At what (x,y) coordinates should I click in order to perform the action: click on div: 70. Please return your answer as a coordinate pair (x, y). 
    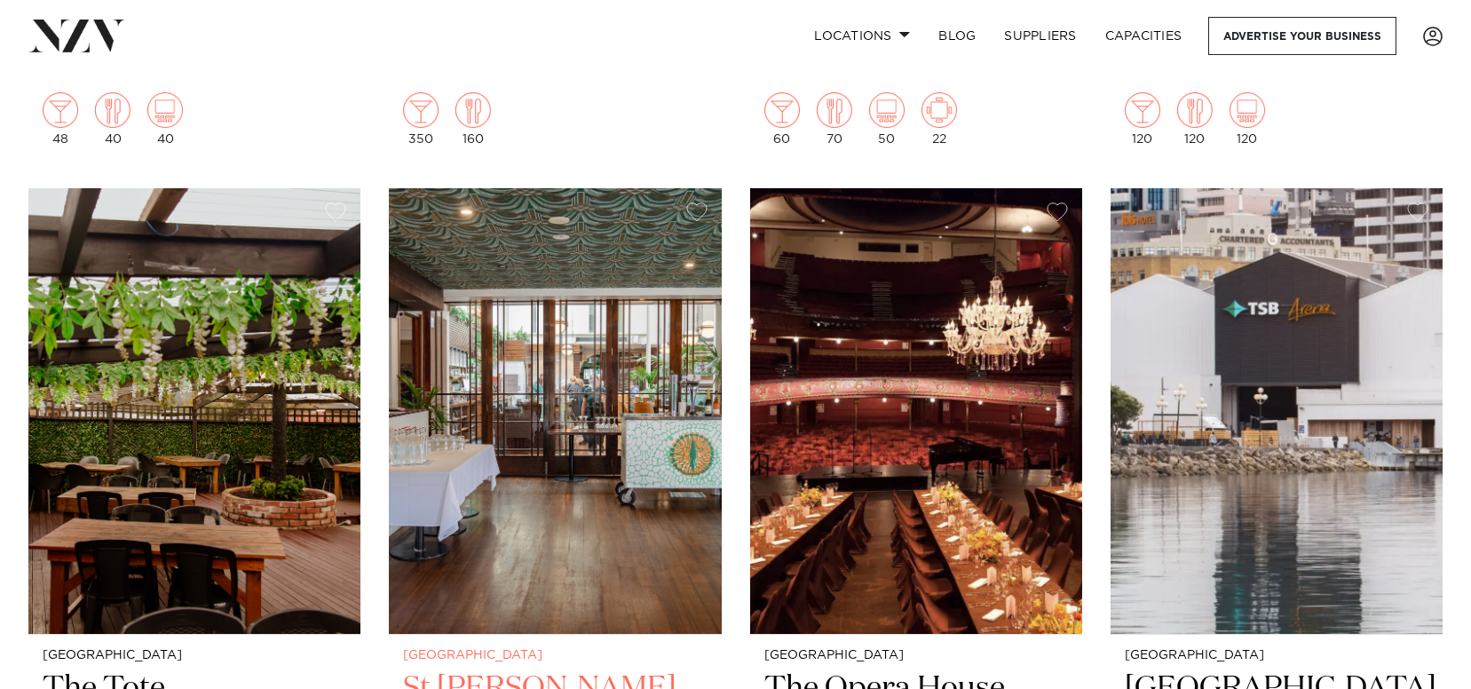
    Looking at the image, I should click on (835, 119).